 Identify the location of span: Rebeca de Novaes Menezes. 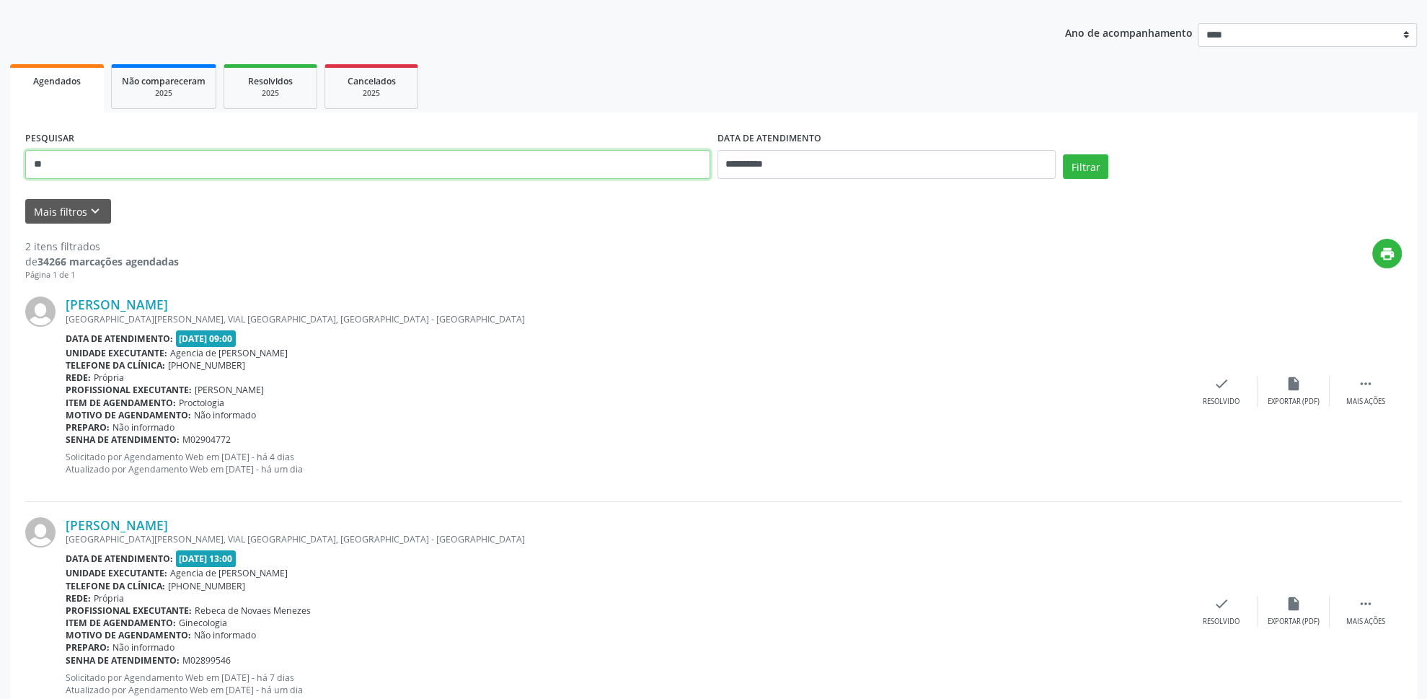
(252, 610).